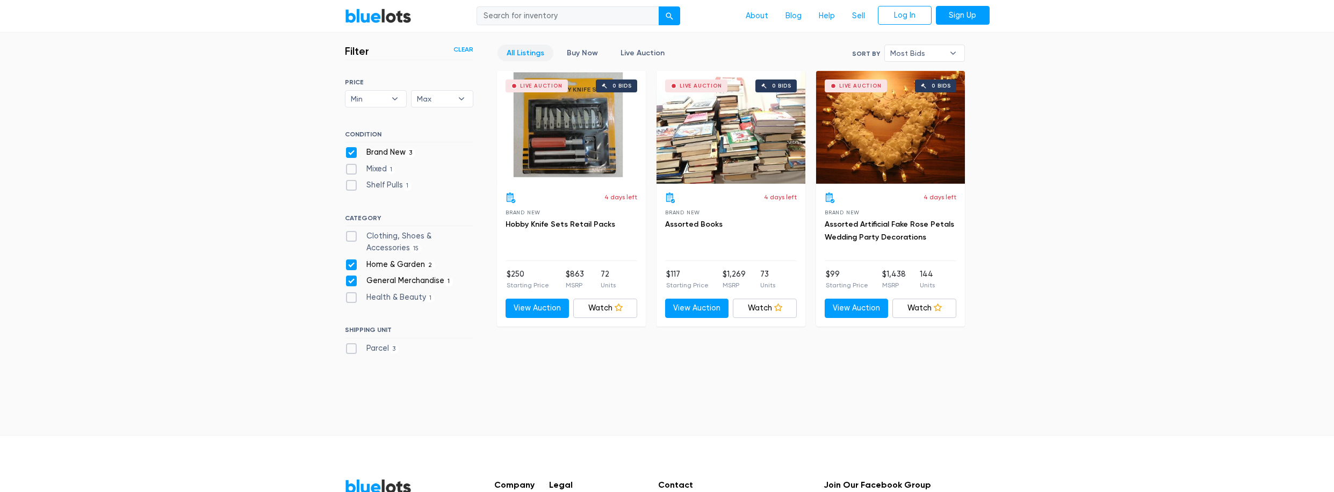  I want to click on input: Search for inventory, so click(568, 16).